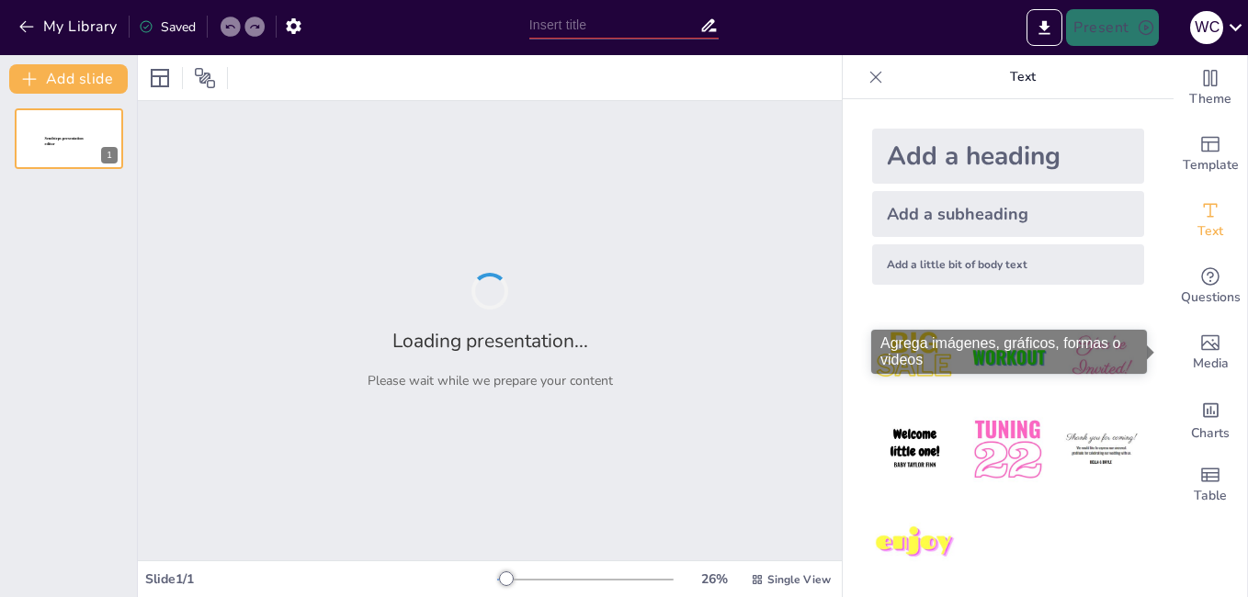  What do you see at coordinates (321, 579) in the screenshot?
I see `div: Slide 1 / 1` at bounding box center [321, 579].